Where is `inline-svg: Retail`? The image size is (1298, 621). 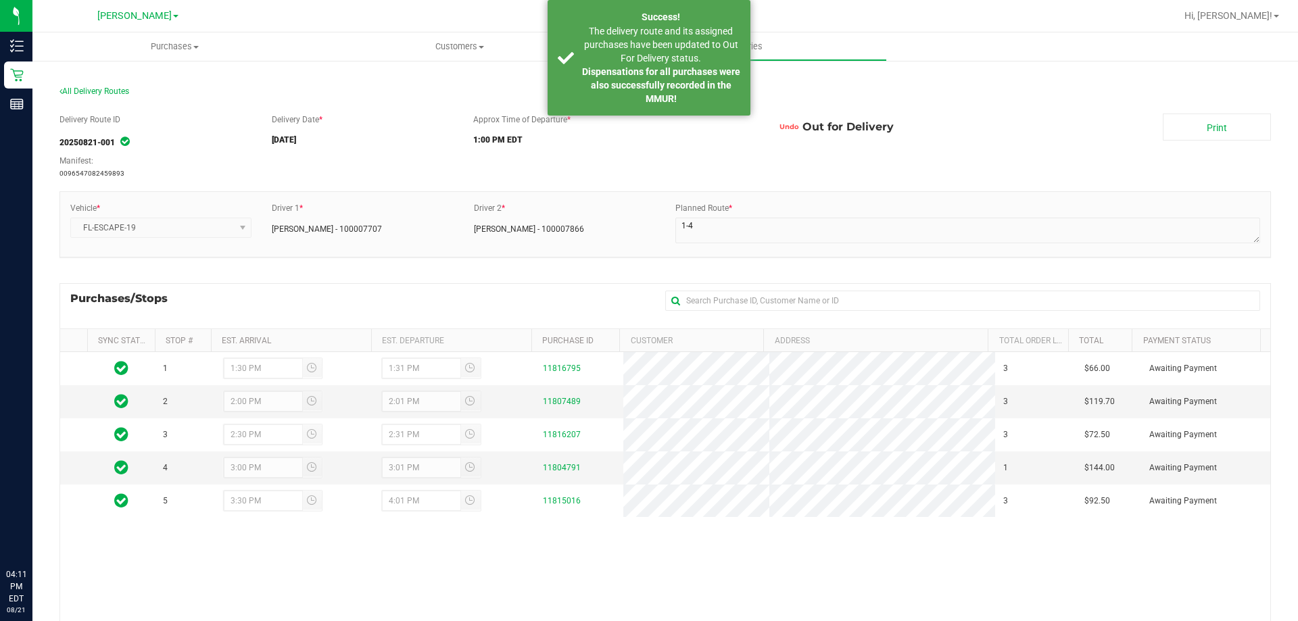
inline-svg: Retail is located at coordinates (17, 75).